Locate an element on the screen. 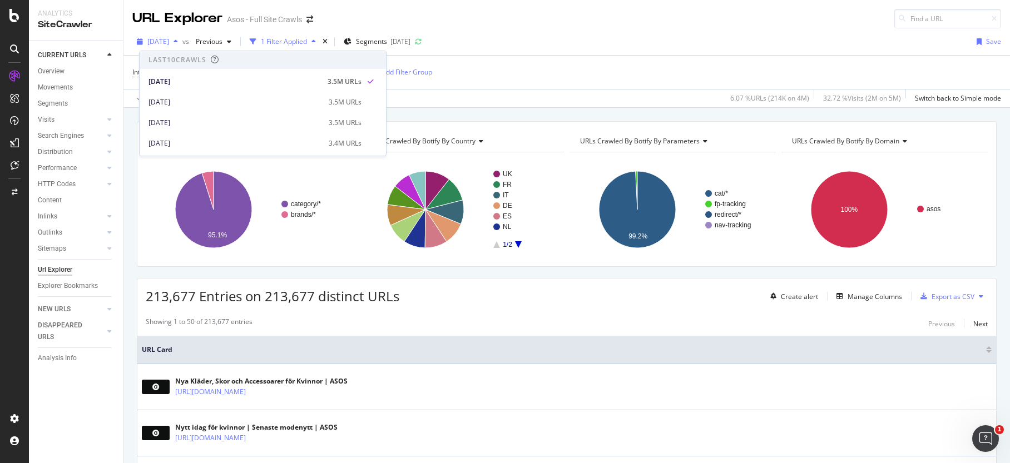  span: URL Card is located at coordinates (562, 350).